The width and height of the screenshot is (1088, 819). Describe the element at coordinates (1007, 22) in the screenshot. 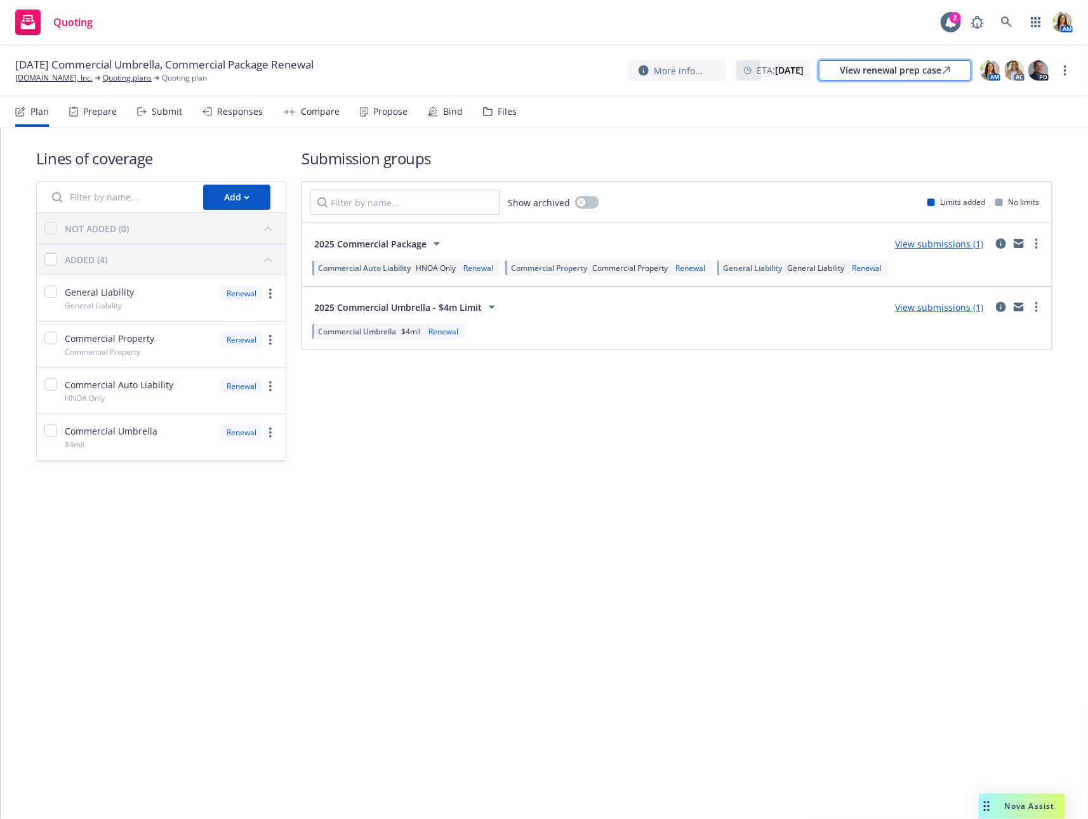

I see `a: Search` at that location.